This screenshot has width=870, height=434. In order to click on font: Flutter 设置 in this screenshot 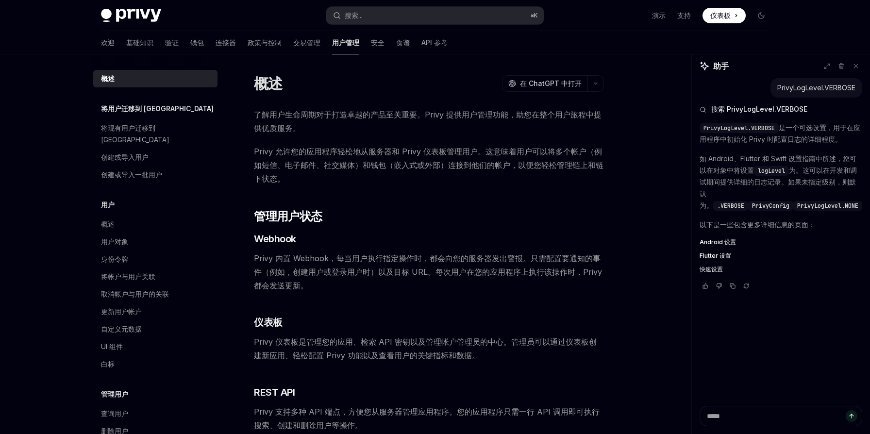, I will do `click(715, 255)`.